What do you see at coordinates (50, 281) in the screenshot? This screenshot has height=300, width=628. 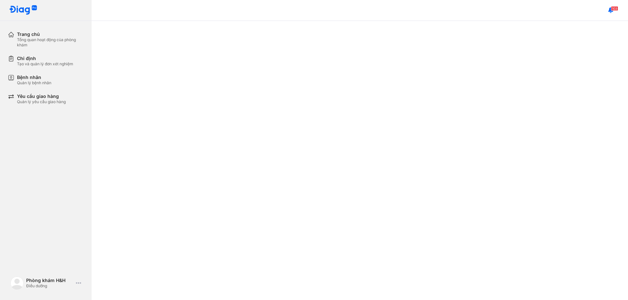 I see `div: Phòng khám H&H` at bounding box center [50, 281].